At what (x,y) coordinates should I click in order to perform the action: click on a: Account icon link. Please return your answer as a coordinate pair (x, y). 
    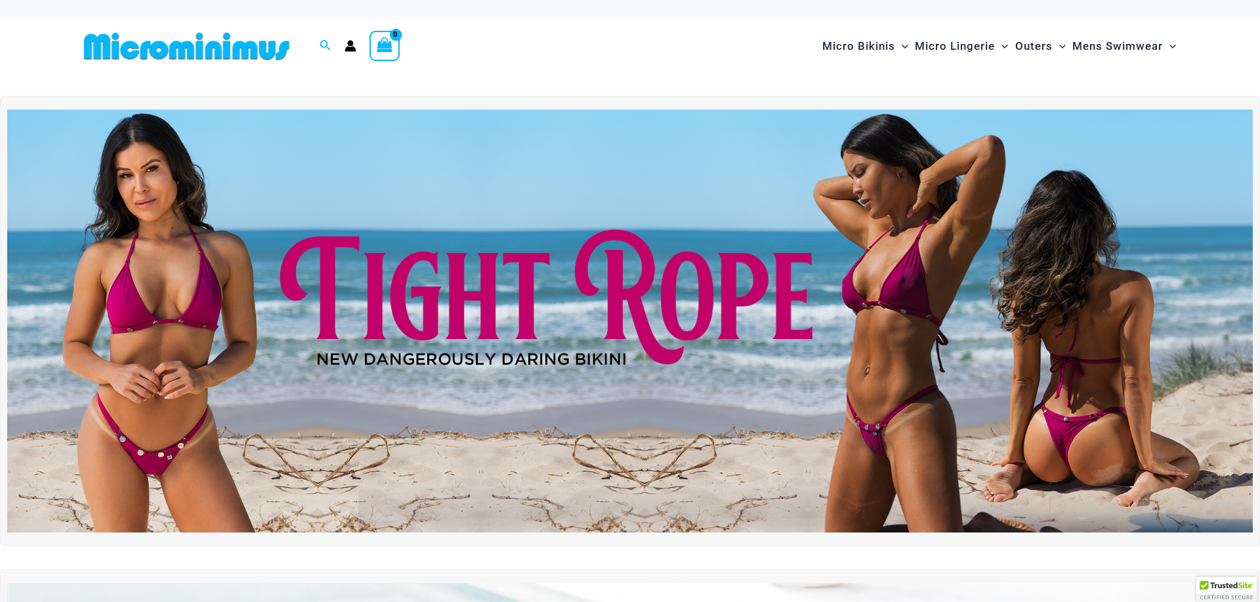
    Looking at the image, I should click on (350, 46).